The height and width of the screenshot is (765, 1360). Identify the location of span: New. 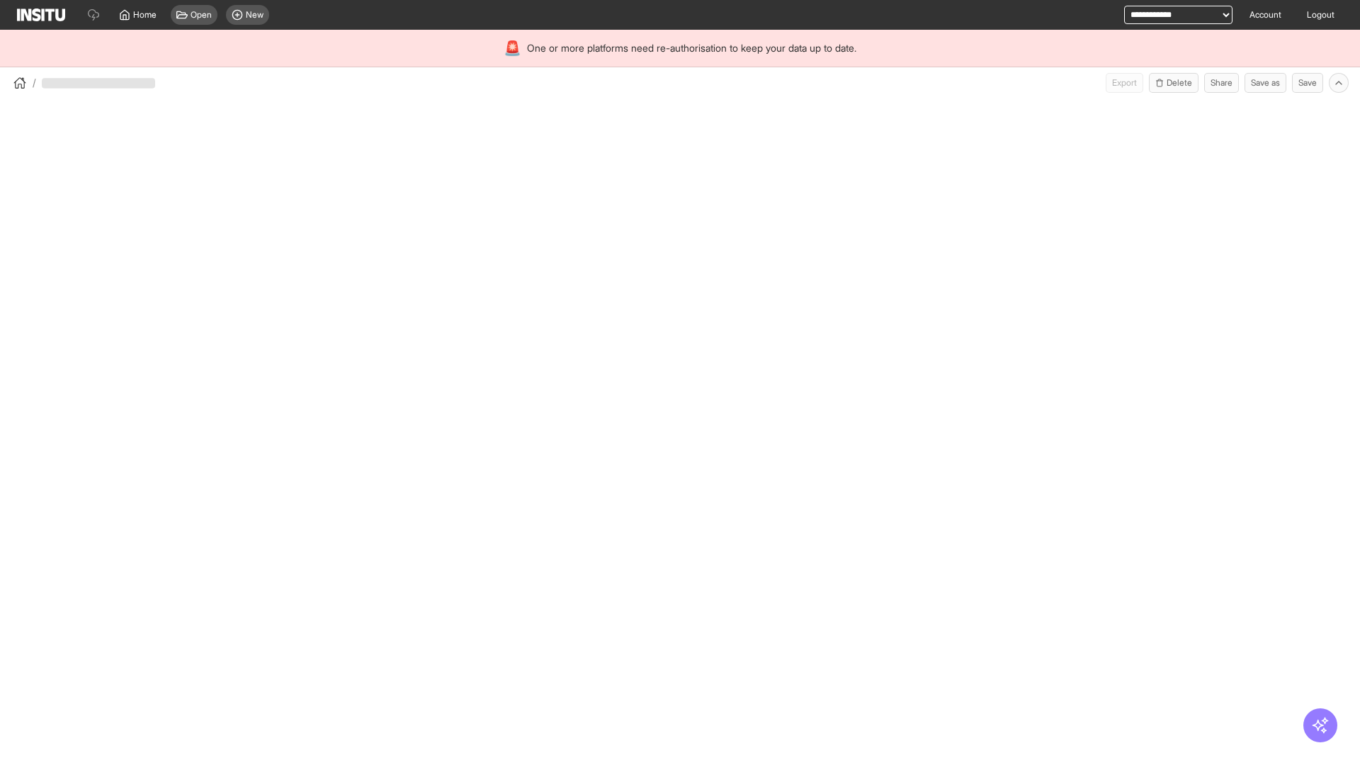
(254, 15).